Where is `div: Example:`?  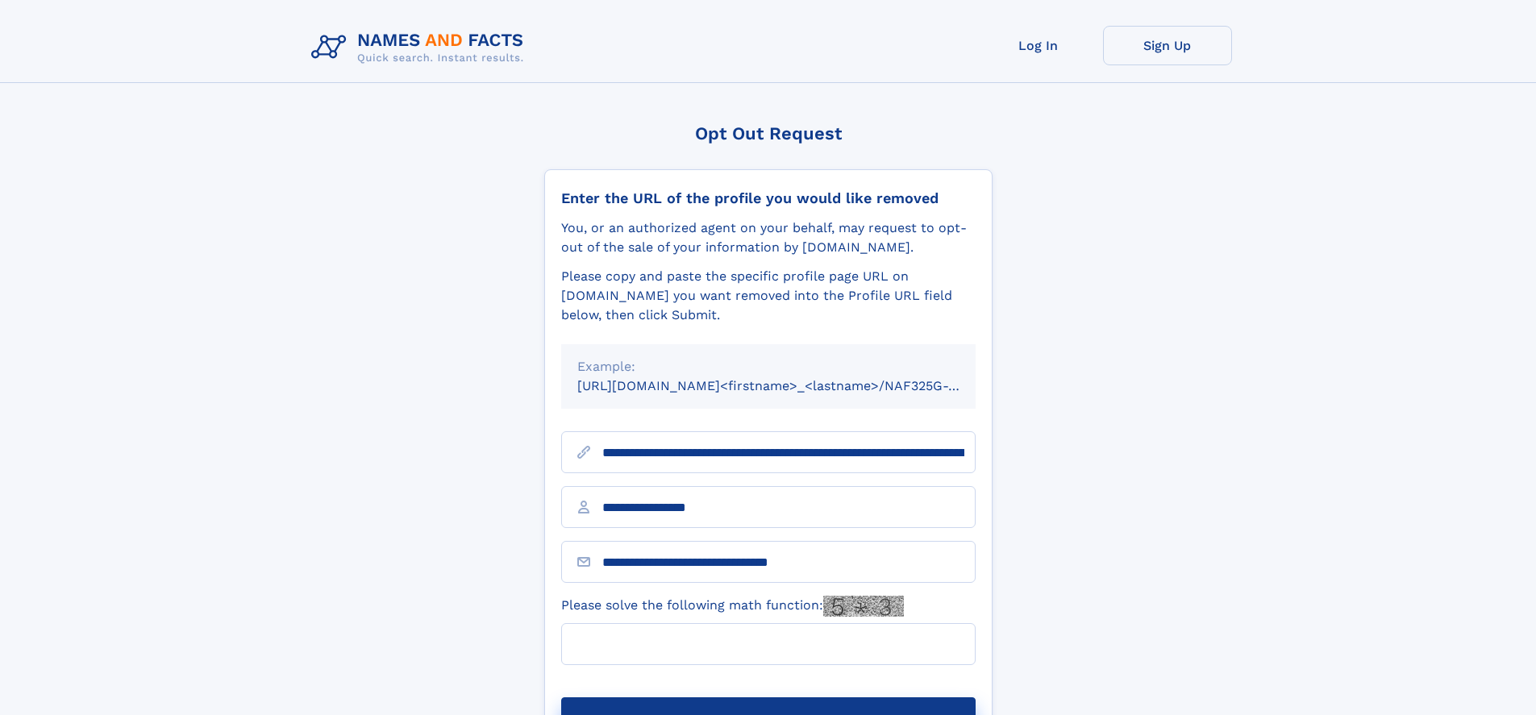 div: Example: is located at coordinates (768, 367).